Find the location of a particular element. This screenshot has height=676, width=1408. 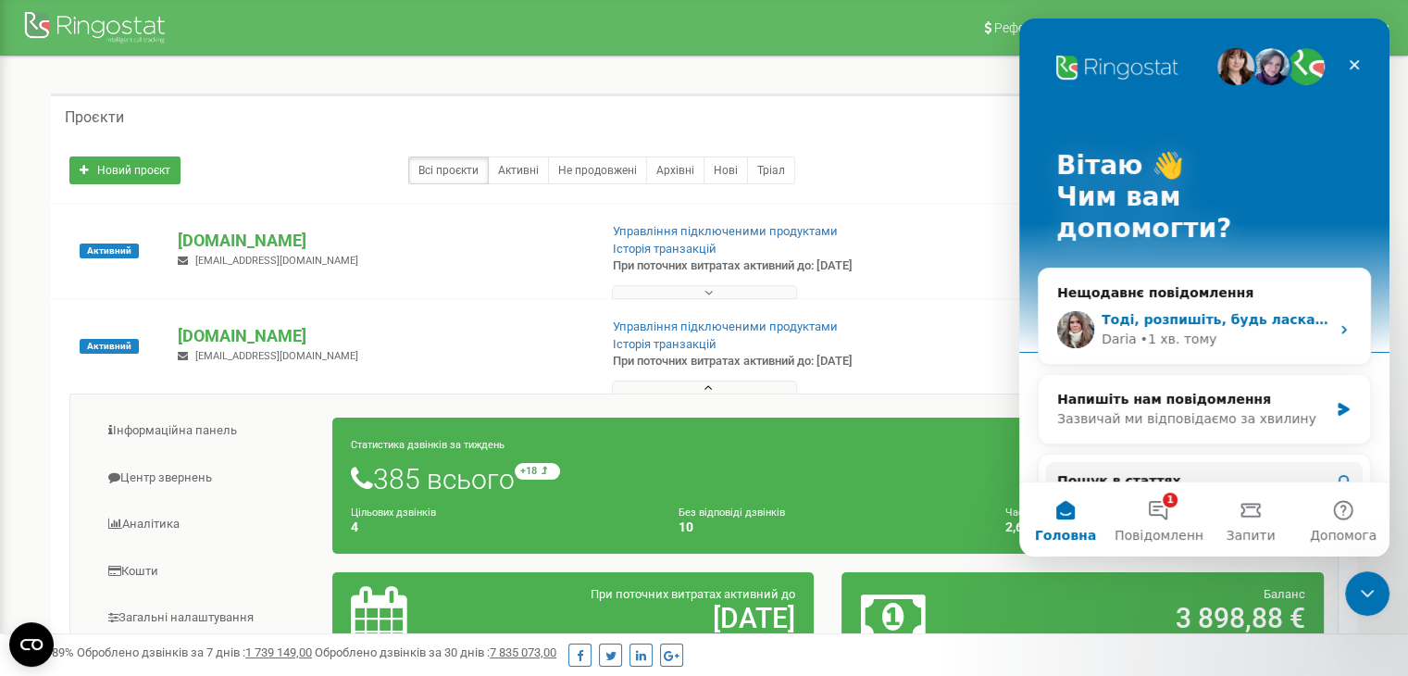

div: • 1 хв. тому is located at coordinates (159, 320).